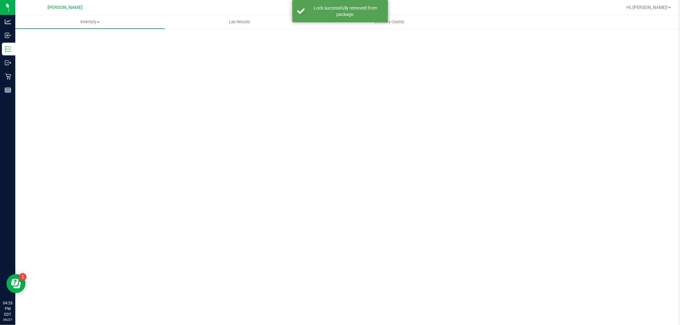 This screenshot has height=325, width=680. I want to click on inline-svg: Reports, so click(8, 90).